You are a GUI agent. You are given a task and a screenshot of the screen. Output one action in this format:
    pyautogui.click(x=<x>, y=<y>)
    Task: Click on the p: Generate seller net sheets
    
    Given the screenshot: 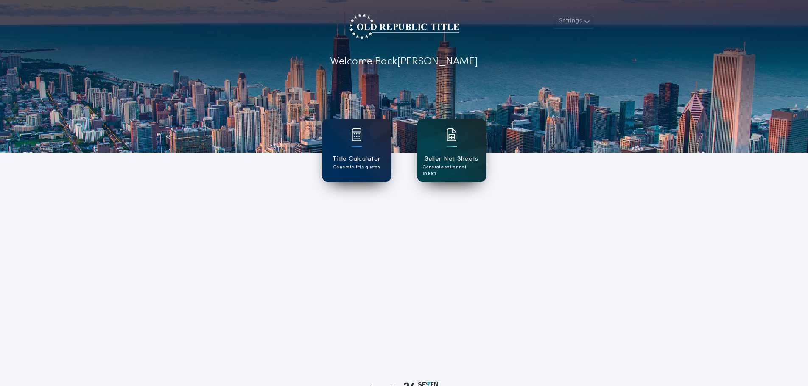 What is the action you would take?
    pyautogui.click(x=452, y=170)
    